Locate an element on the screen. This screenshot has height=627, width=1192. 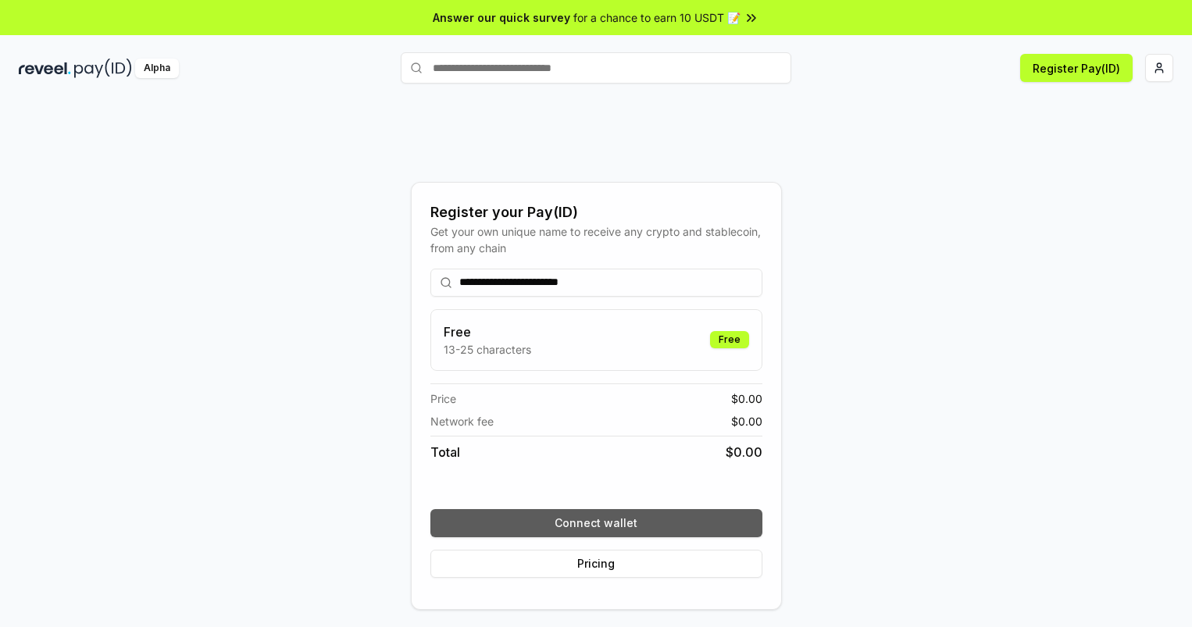
button: Connect wallet is located at coordinates (596, 523).